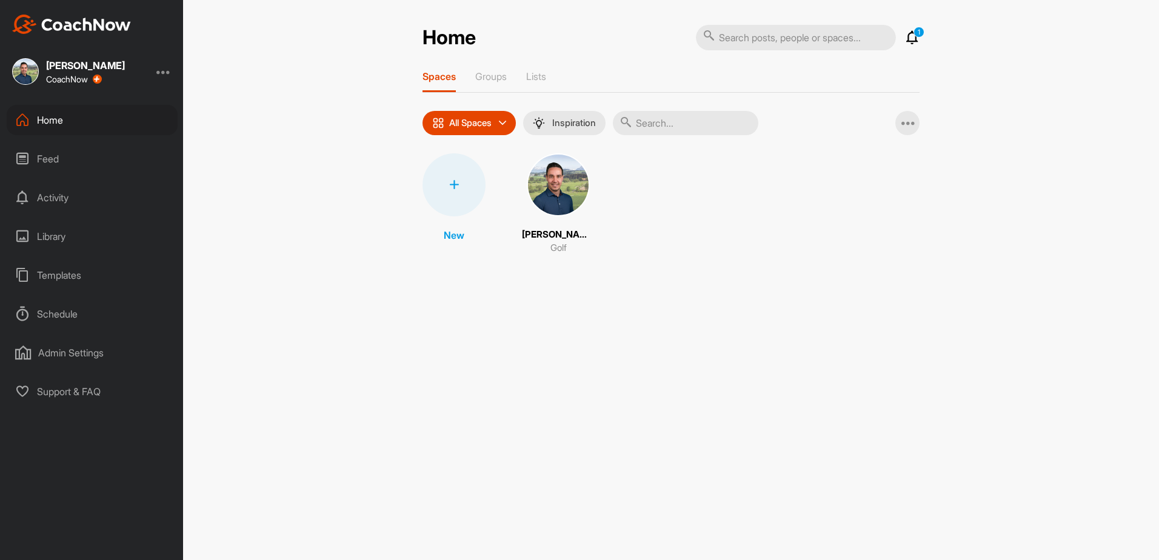 This screenshot has height=560, width=1159. I want to click on p: All Spaces, so click(471, 123).